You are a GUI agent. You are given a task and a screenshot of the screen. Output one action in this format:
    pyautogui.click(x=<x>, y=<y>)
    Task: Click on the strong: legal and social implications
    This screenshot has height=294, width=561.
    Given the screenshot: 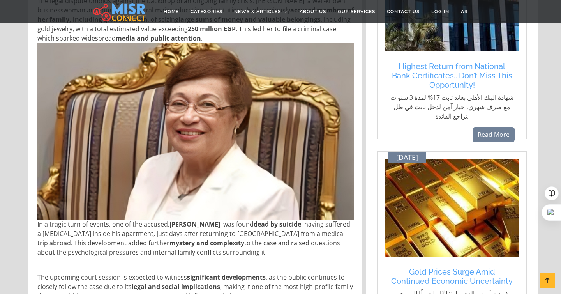 What is the action you would take?
    pyautogui.click(x=176, y=287)
    